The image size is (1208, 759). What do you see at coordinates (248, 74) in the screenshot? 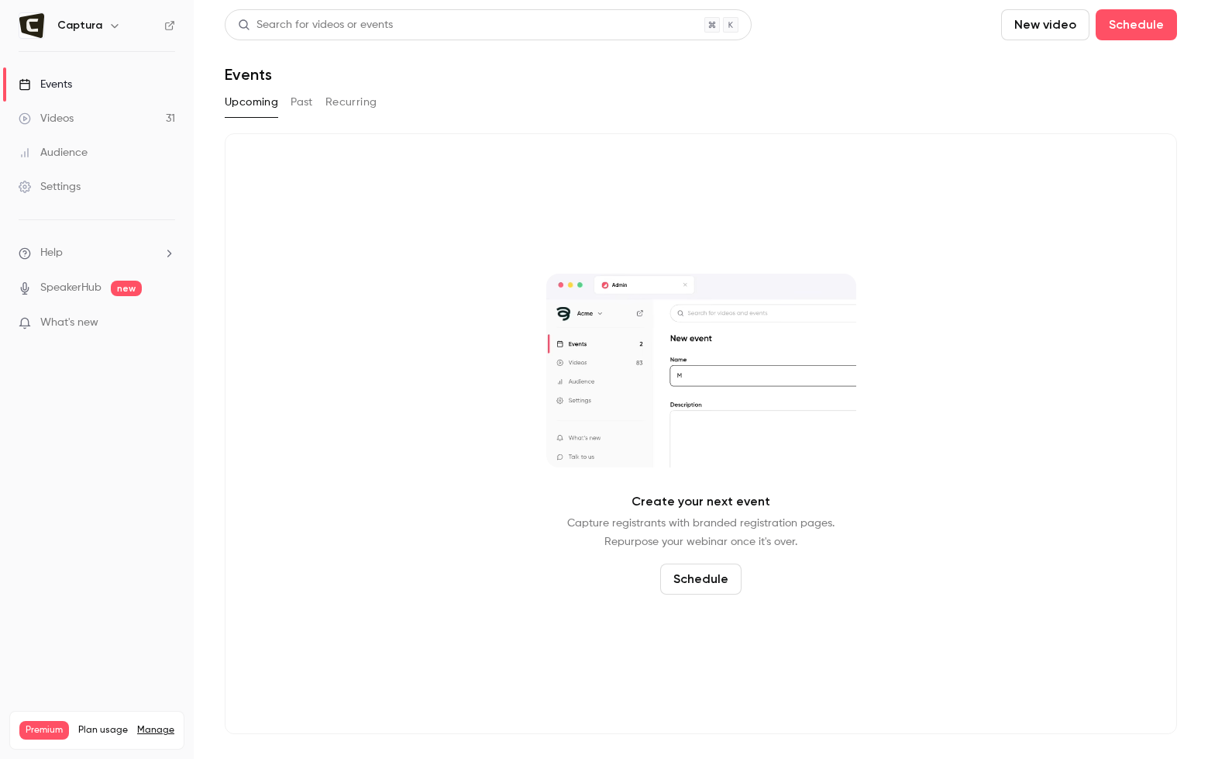
I see `h1: Events` at bounding box center [248, 74].